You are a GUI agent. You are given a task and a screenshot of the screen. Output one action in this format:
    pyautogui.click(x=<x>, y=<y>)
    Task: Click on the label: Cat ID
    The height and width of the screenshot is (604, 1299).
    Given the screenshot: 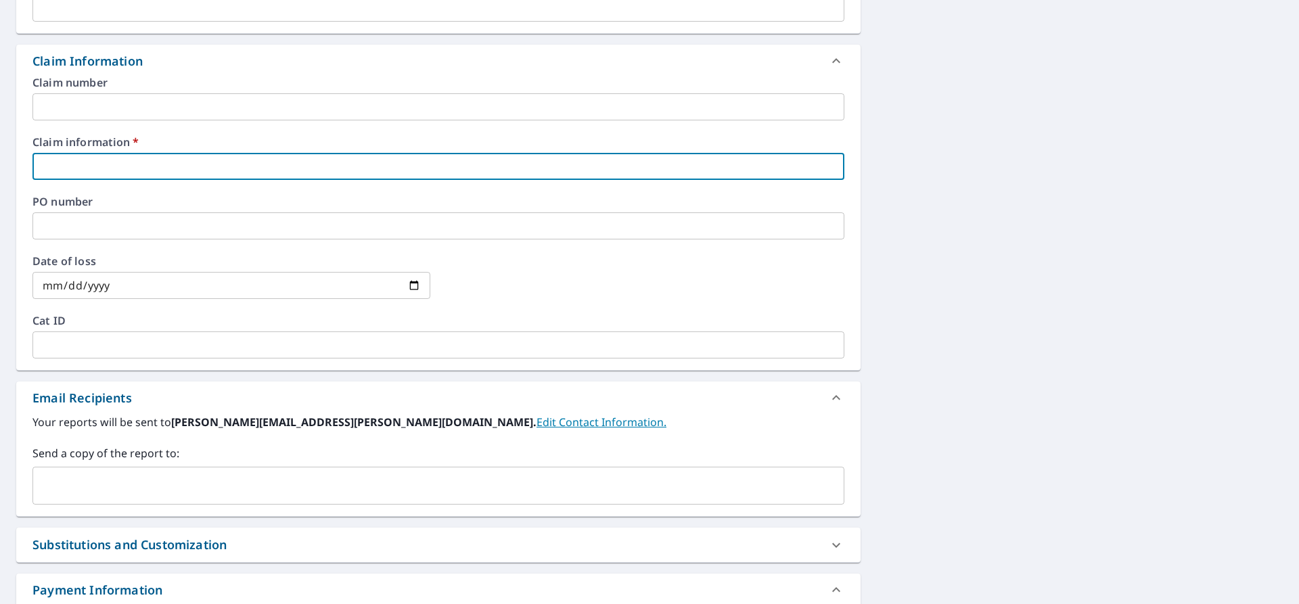 What is the action you would take?
    pyautogui.click(x=438, y=321)
    